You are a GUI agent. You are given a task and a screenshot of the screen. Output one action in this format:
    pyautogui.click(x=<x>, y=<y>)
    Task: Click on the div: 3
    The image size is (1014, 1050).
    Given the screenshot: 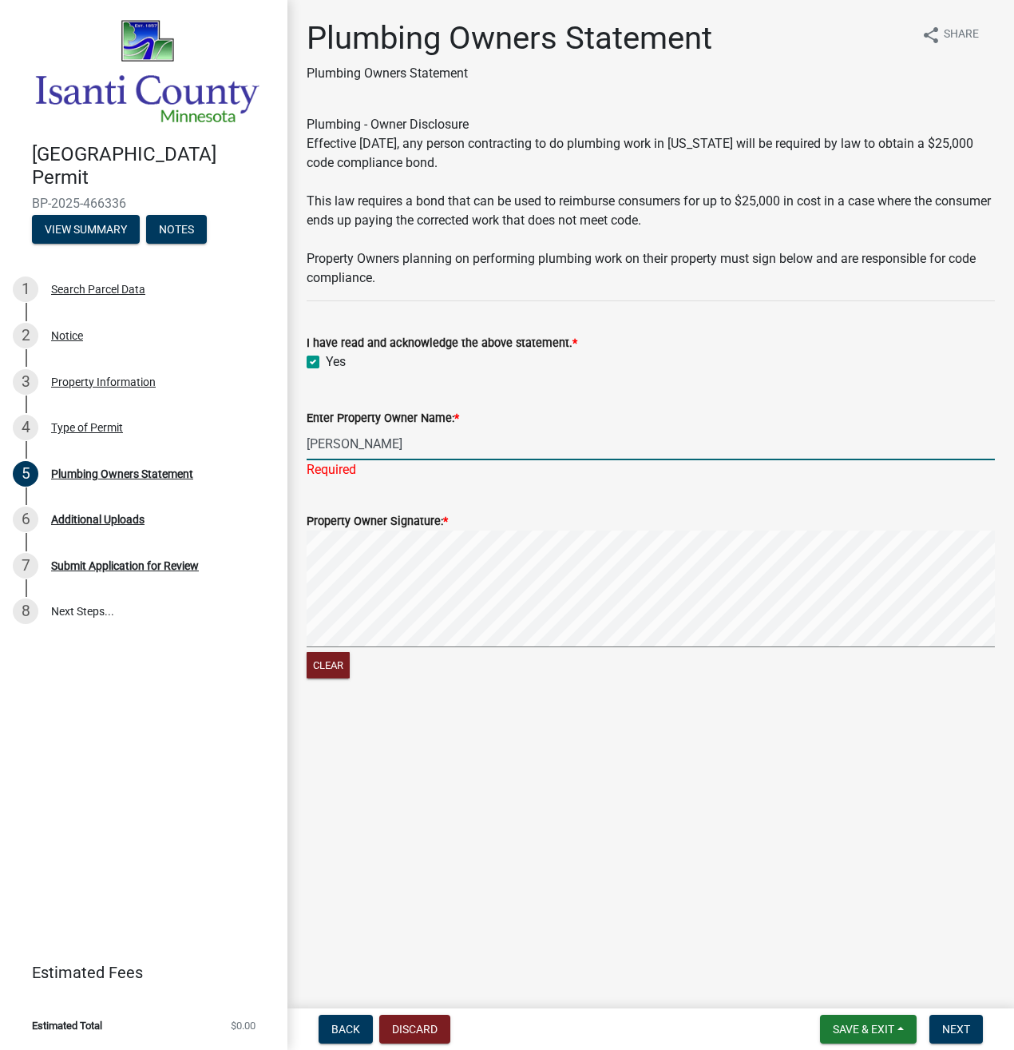 What is the action you would take?
    pyautogui.click(x=26, y=382)
    